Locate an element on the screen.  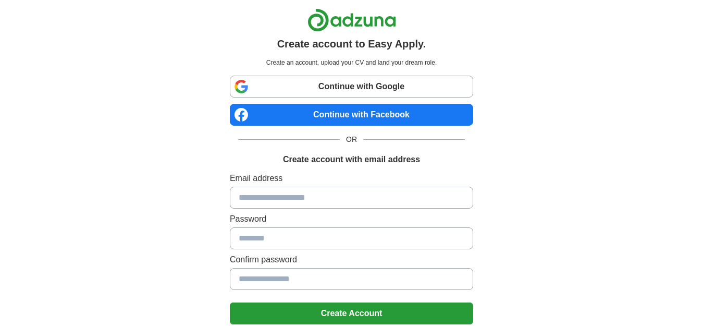
h1: Create account with email address is located at coordinates (351, 160).